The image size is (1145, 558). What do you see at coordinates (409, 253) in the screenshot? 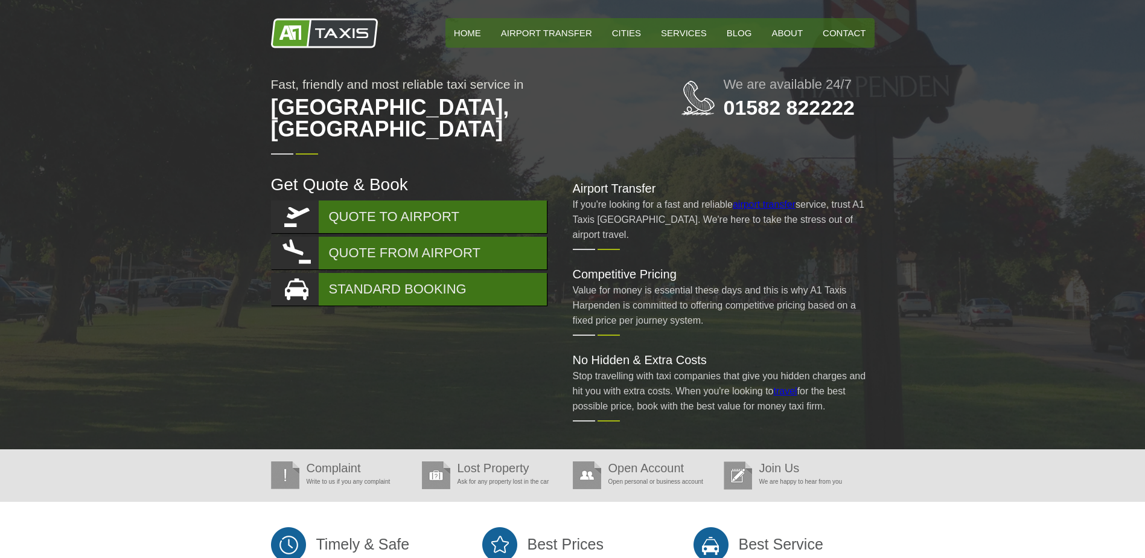
I see `a: QUOTE FROM AIRPORT` at bounding box center [409, 253].